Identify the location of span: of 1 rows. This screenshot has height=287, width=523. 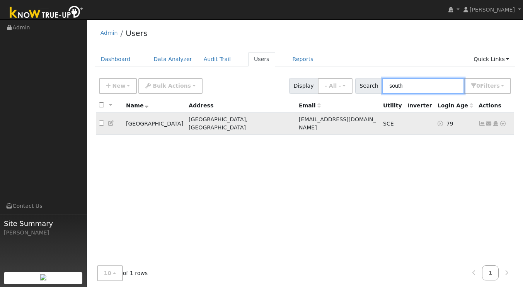
(123, 273).